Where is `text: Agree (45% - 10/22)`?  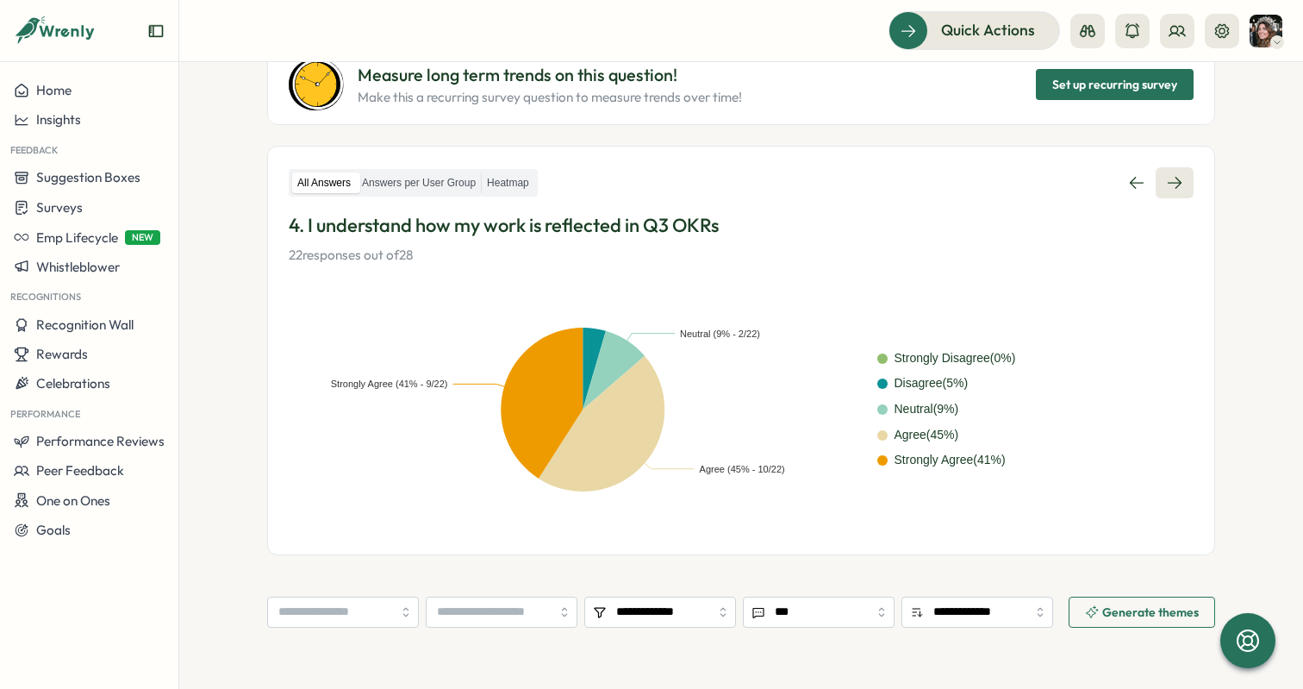
text: Agree (45% - 10/22) is located at coordinates (742, 469).